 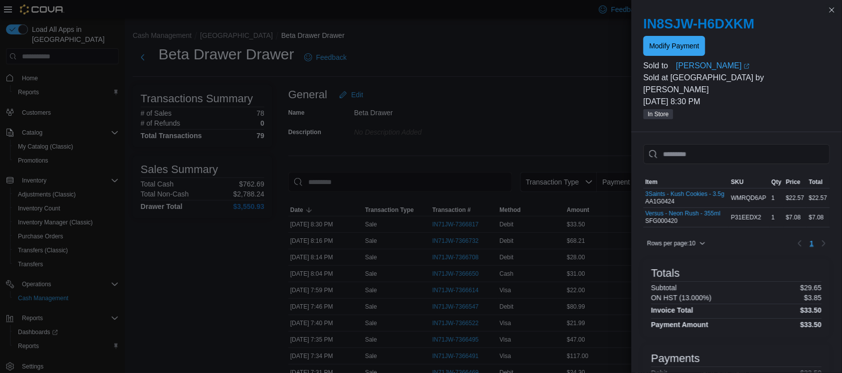 I want to click on button: Next page, so click(x=824, y=243).